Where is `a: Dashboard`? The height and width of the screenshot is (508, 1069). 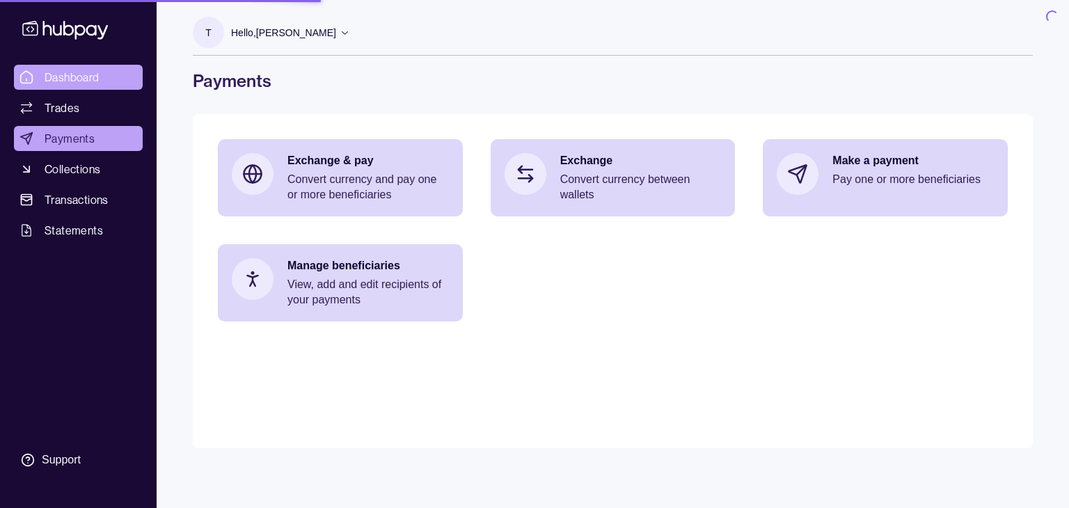
a: Dashboard is located at coordinates (78, 77).